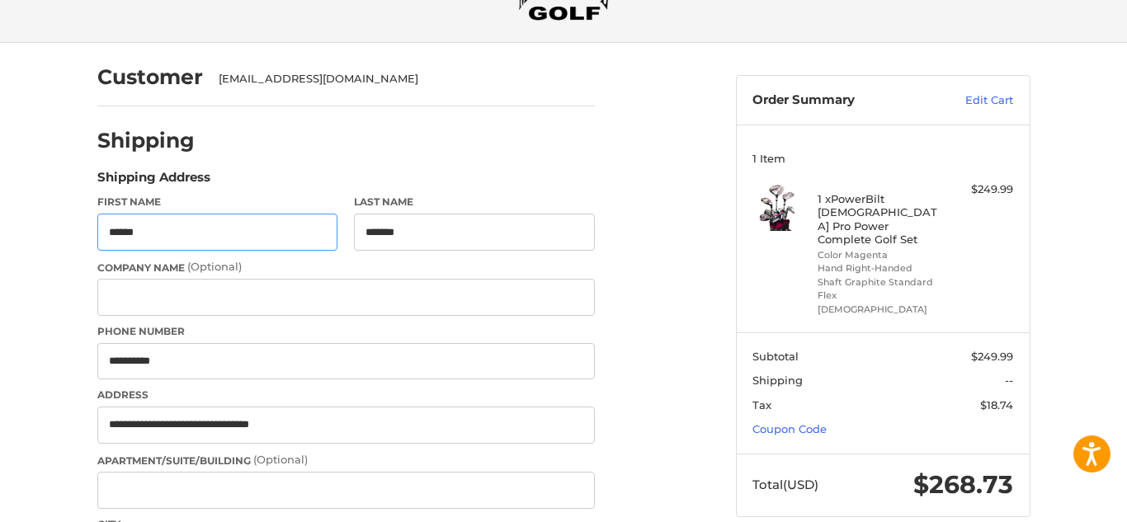 Image resolution: width=1127 pixels, height=522 pixels. I want to click on label: Company Name, so click(346, 267).